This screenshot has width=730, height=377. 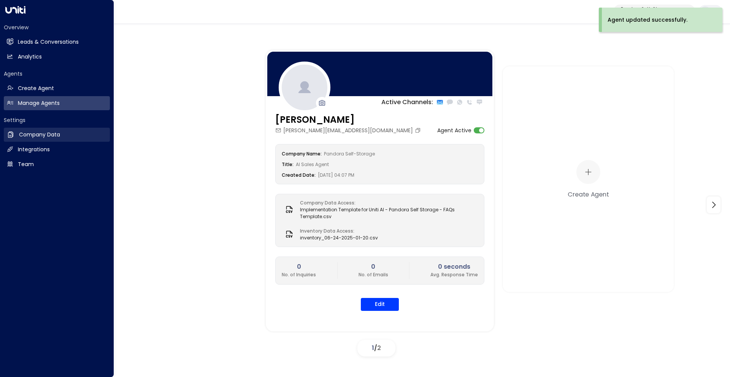 I want to click on h2: Create Agent, so click(x=36, y=88).